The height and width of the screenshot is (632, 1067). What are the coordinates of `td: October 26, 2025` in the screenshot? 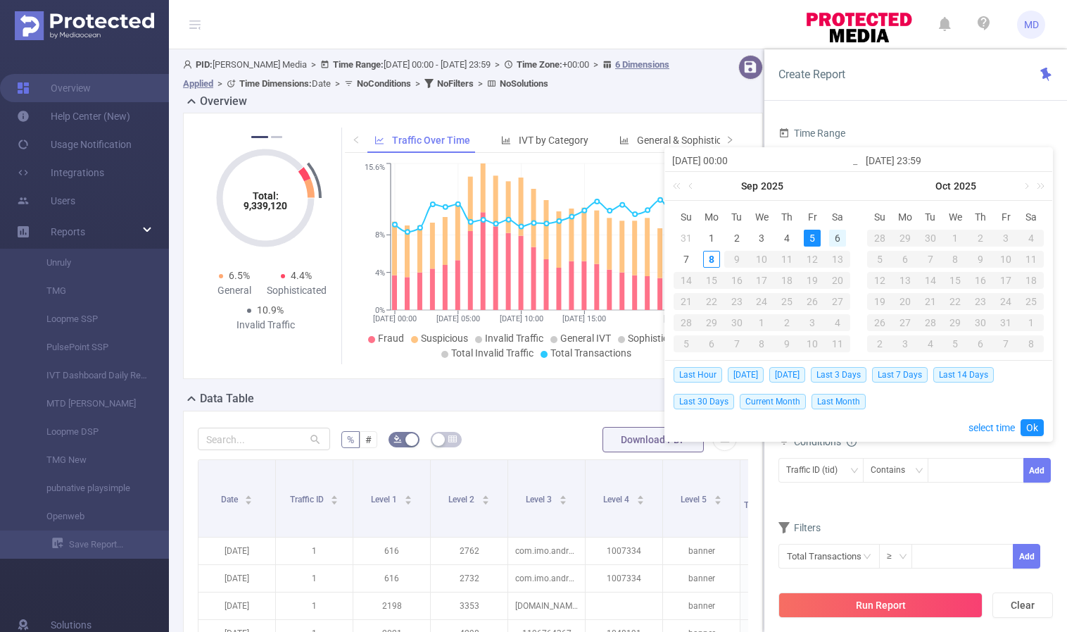 It's located at (880, 322).